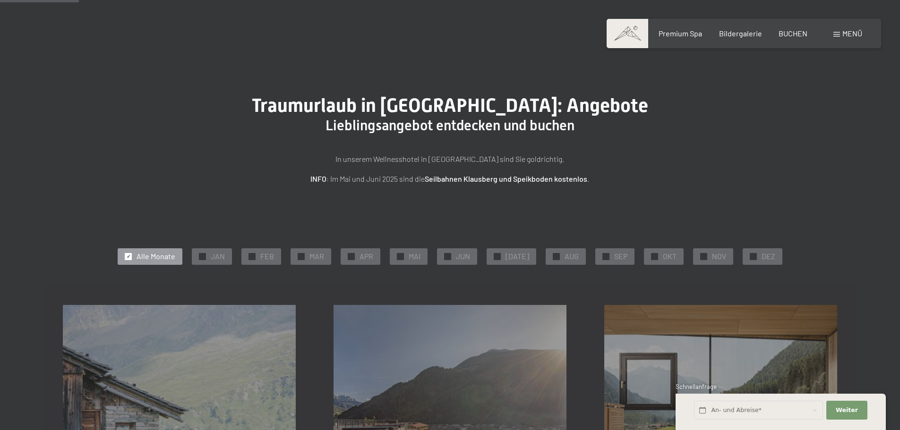 This screenshot has height=430, width=900. What do you see at coordinates (696, 387) in the screenshot?
I see `span: Schnellanfrage` at bounding box center [696, 387].